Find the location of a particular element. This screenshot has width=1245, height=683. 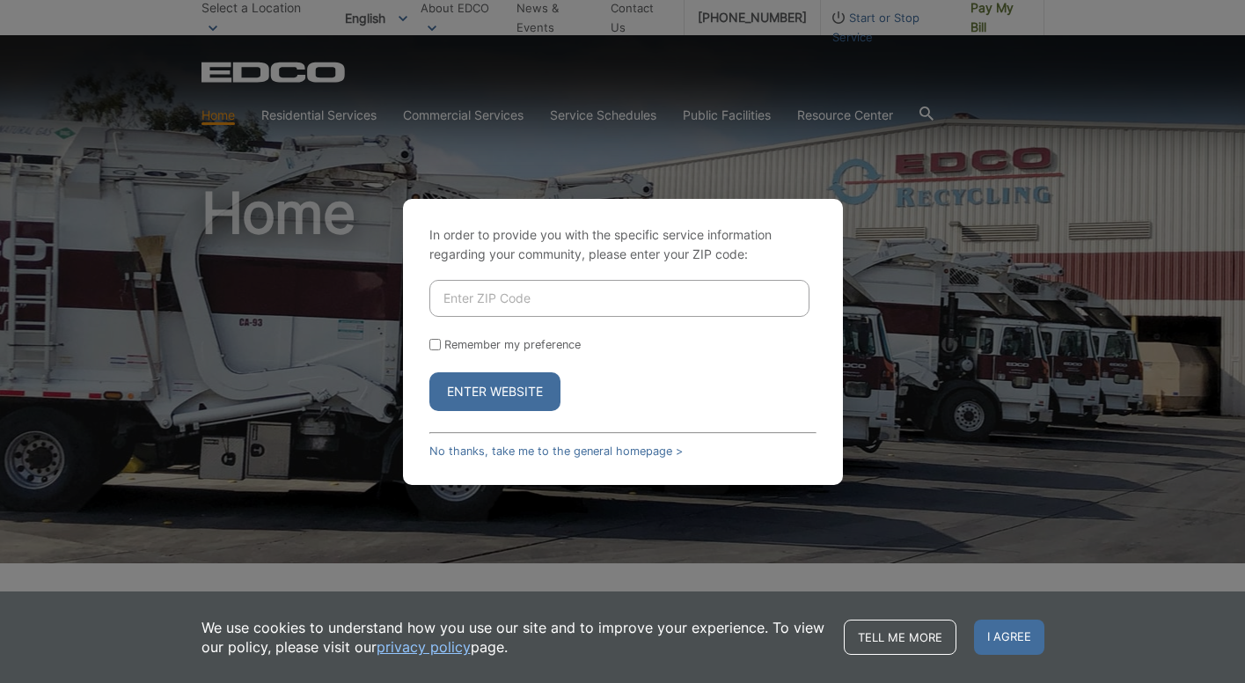

a: privacy policy is located at coordinates (423, 647).